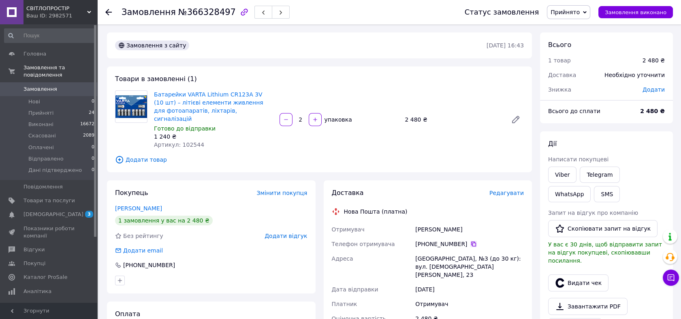 Image resolution: width=681 pixels, height=319 pixels. Describe the element at coordinates (337, 120) in the screenshot. I see `div: упаковка` at that location.